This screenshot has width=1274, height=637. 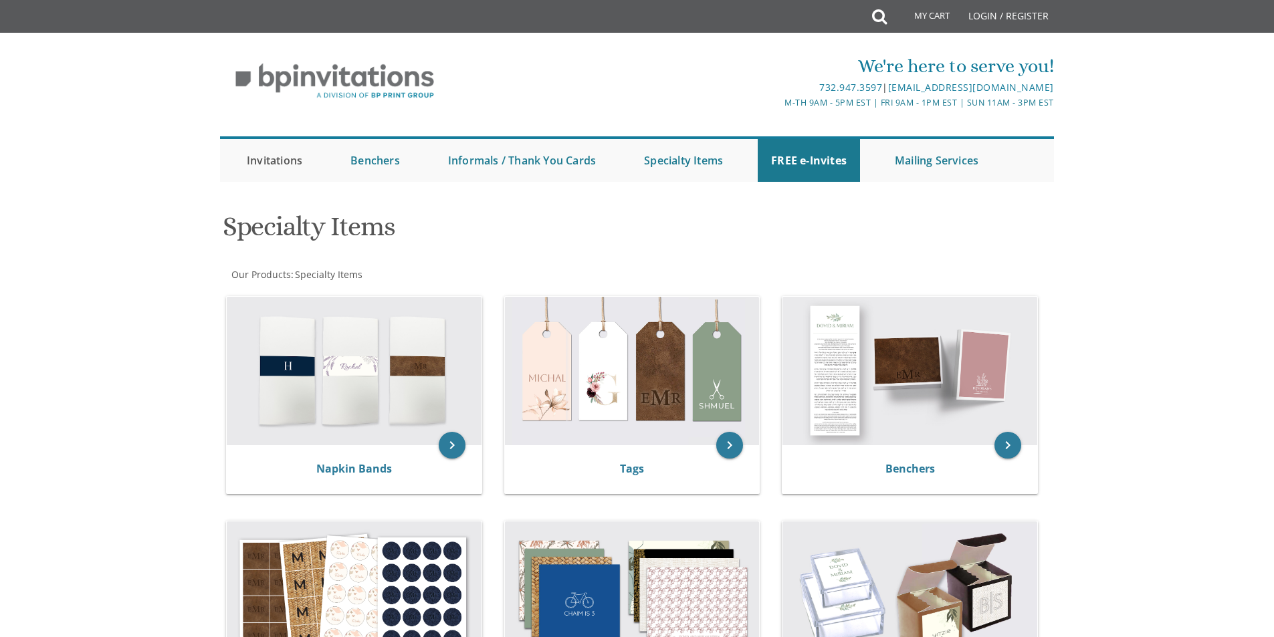 I want to click on a: Our Products, so click(x=260, y=274).